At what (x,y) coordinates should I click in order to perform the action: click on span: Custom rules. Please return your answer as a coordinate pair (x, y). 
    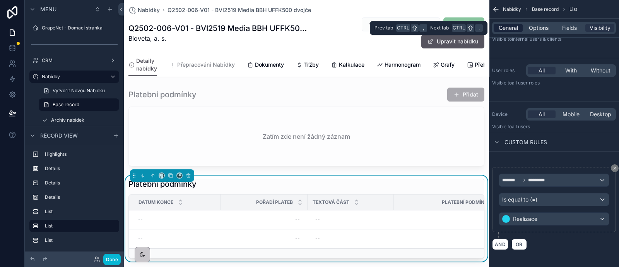
    Looking at the image, I should click on (526, 142).